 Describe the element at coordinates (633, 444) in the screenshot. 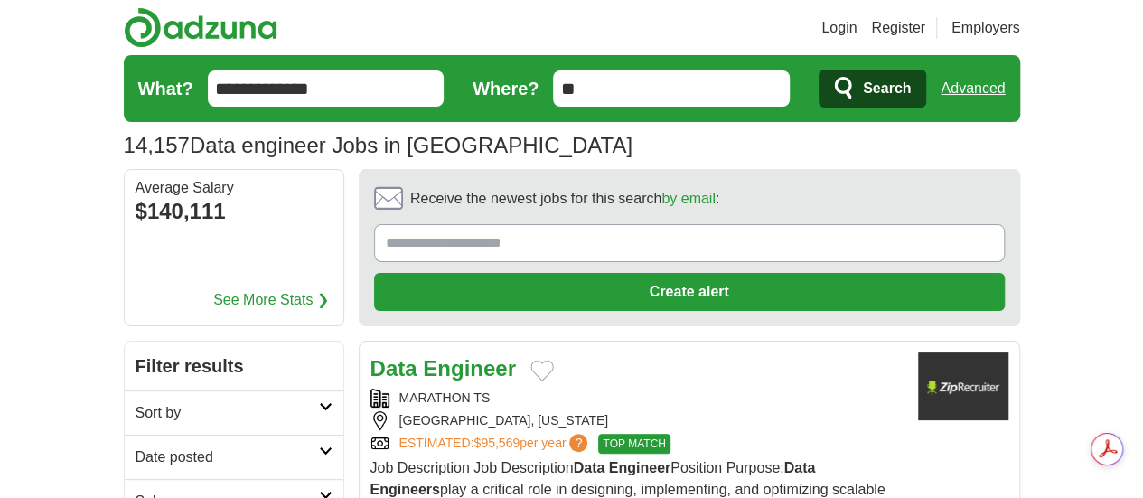

I see `span: TOP MATCH` at that location.